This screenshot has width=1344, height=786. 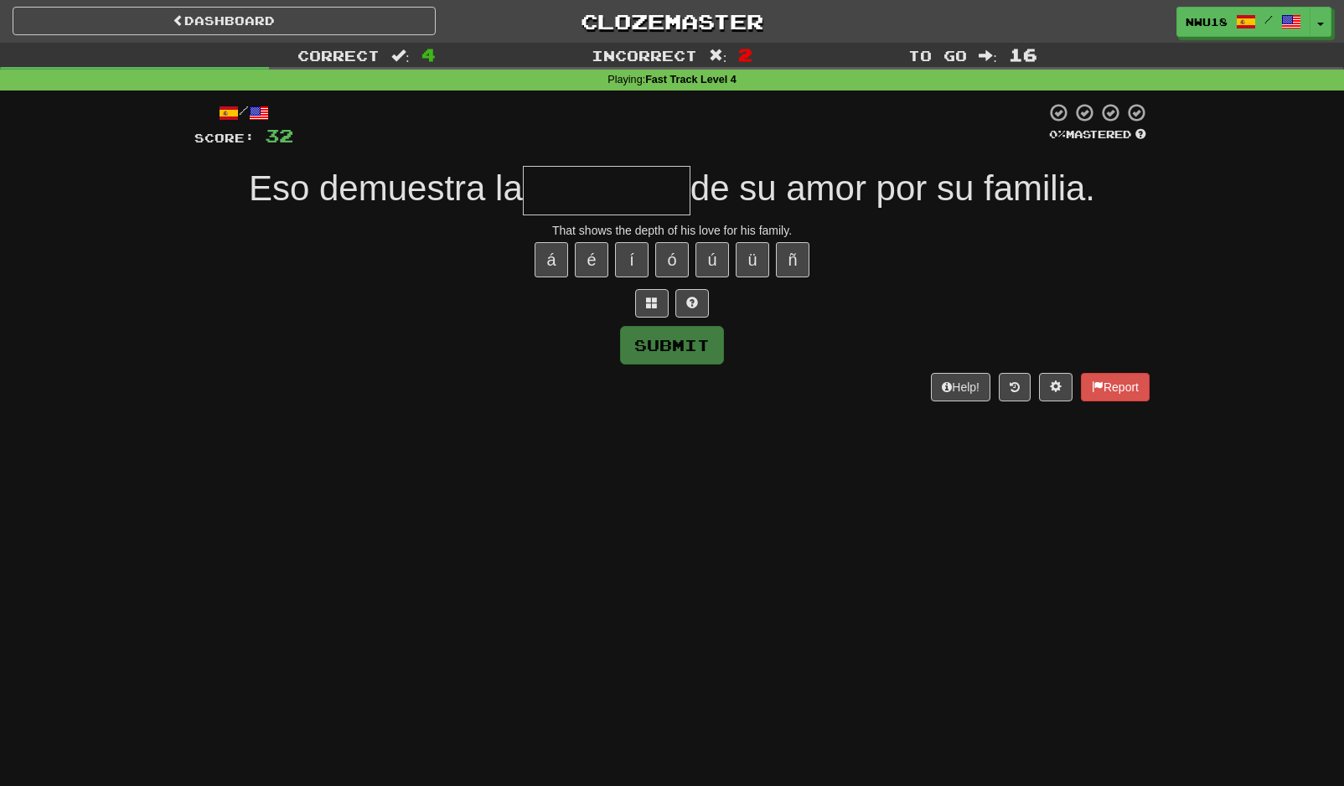 I want to click on button: Single letter hint - you only get 1 per sentence and score half the points! alt+h, so click(x=692, y=303).